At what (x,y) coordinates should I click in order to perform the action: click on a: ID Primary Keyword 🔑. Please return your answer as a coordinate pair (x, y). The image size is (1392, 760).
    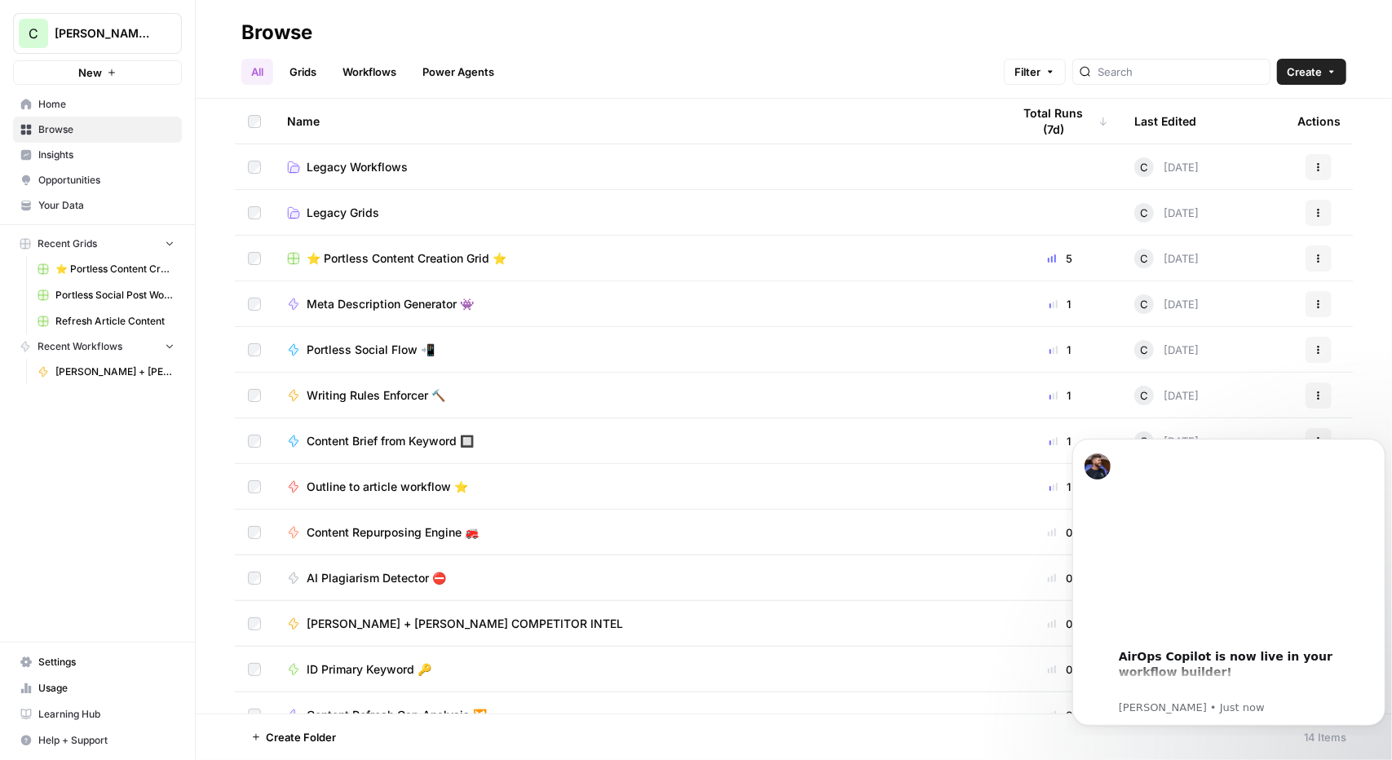
    Looking at the image, I should click on (636, 670).